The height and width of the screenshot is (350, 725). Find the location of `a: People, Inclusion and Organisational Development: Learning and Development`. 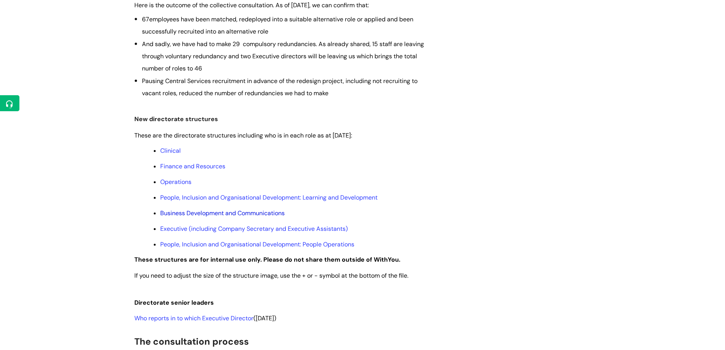

a: People, Inclusion and Organisational Development: Learning and Development is located at coordinates (269, 197).